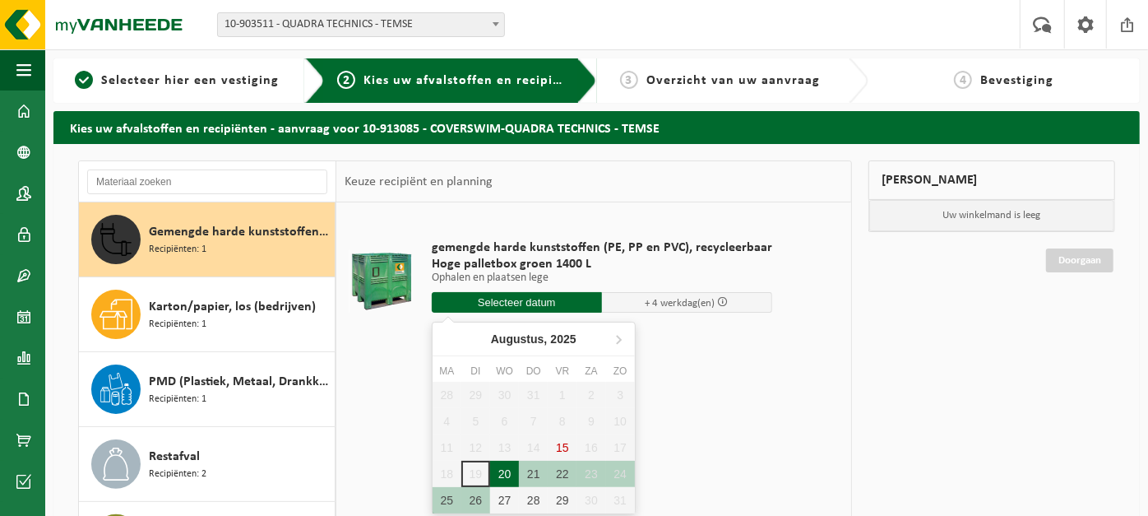 This screenshot has width=1148, height=516. What do you see at coordinates (1080, 260) in the screenshot?
I see `a: Doorgaan` at bounding box center [1080, 260].